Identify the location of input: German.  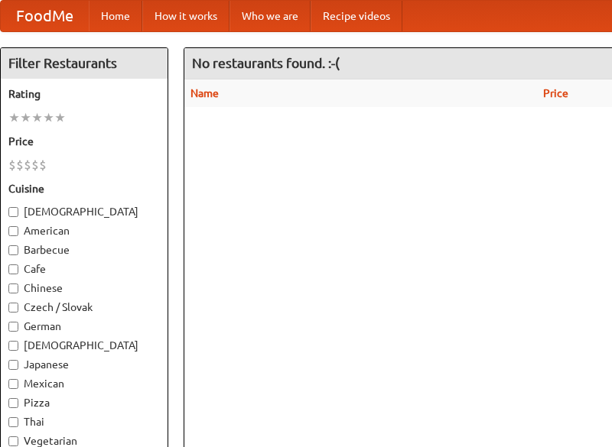
(13, 327).